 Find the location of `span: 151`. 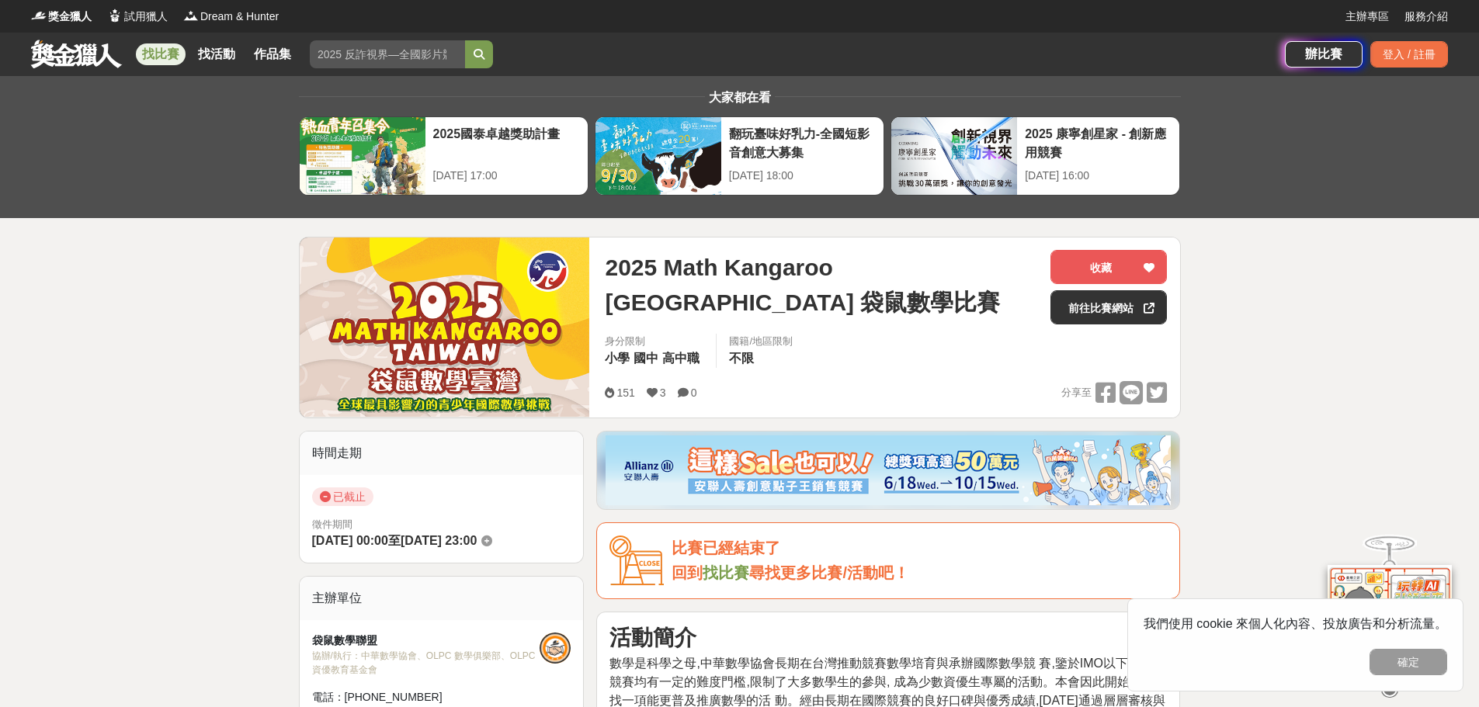

span: 151 is located at coordinates (625, 393).